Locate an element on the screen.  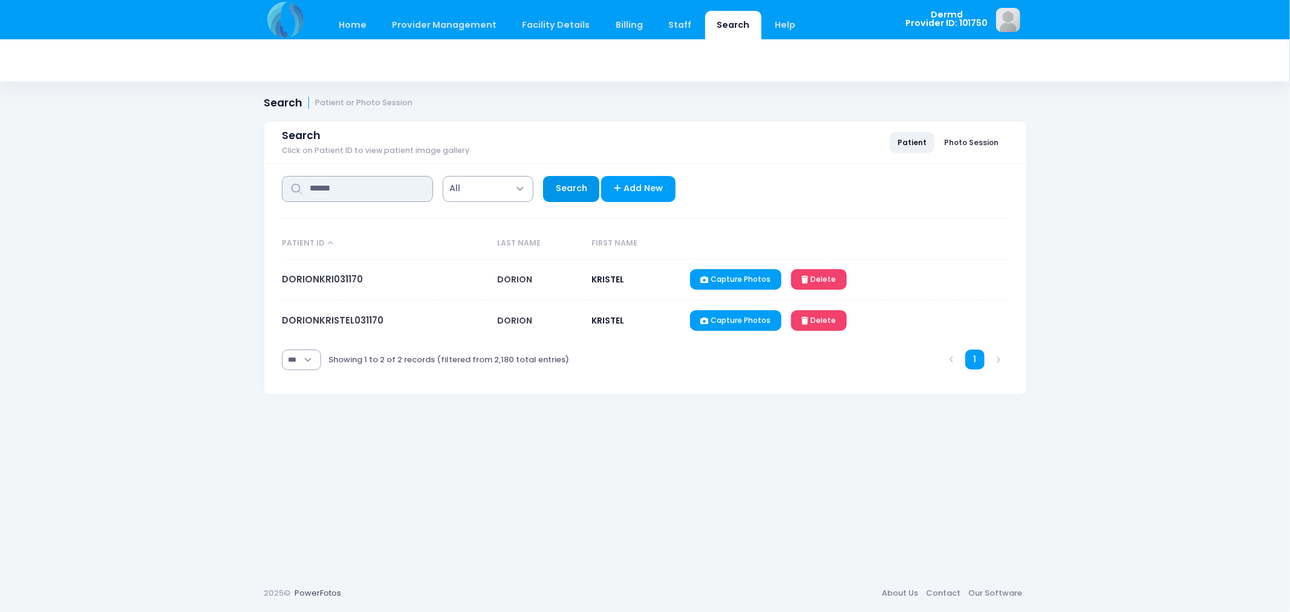
h1: Search is located at coordinates (339, 103).